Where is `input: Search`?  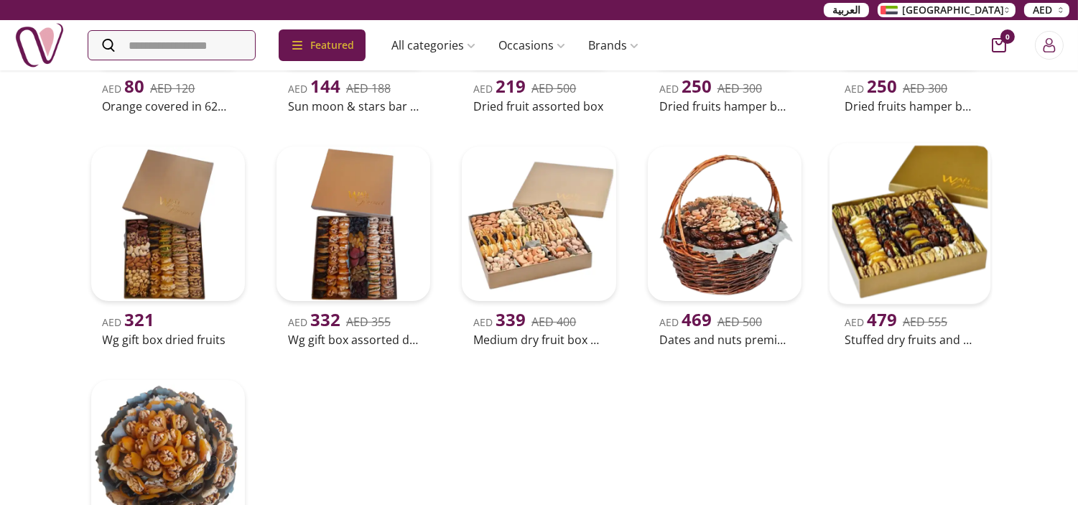 input: Search is located at coordinates (172, 45).